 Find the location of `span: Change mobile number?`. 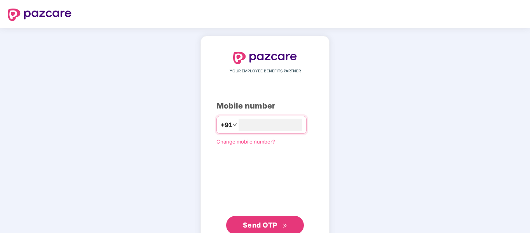

span: Change mobile number? is located at coordinates (245, 141).